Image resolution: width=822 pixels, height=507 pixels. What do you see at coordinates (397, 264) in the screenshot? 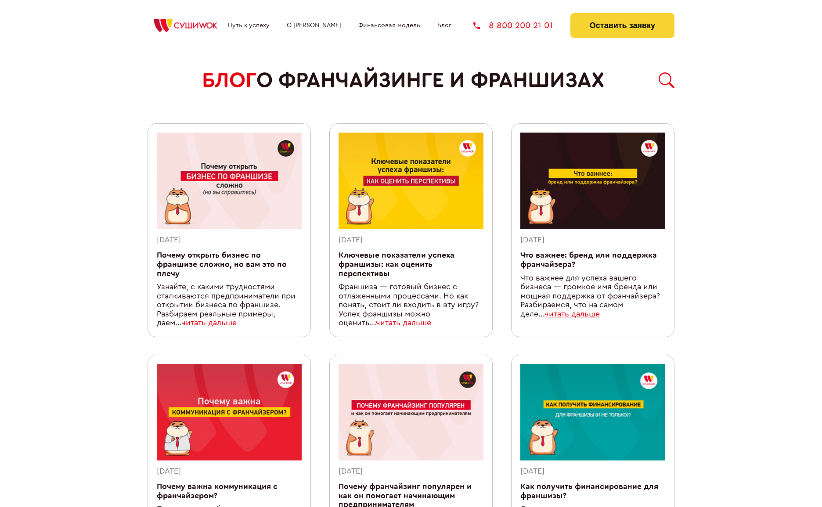
I see `a: Ключевые показатели успеха франшизы: как оценить перспективы` at bounding box center [397, 264].